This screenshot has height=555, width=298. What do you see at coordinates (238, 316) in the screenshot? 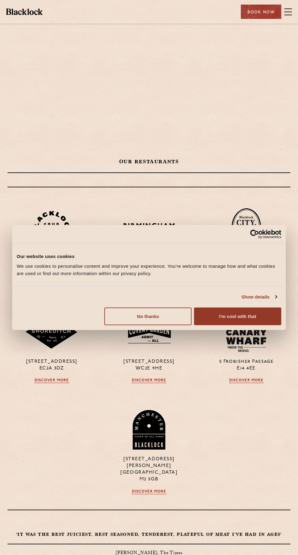
I see `button: I'm cool with that` at bounding box center [238, 316].